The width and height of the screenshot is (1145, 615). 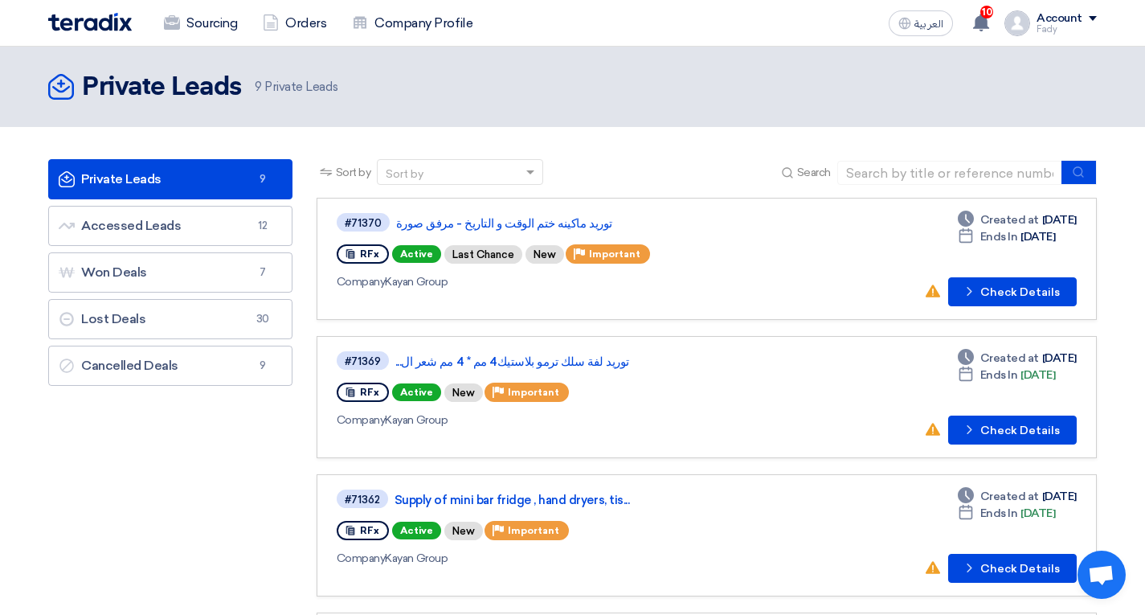 What do you see at coordinates (263, 272) in the screenshot?
I see `span: 7` at bounding box center [263, 272].